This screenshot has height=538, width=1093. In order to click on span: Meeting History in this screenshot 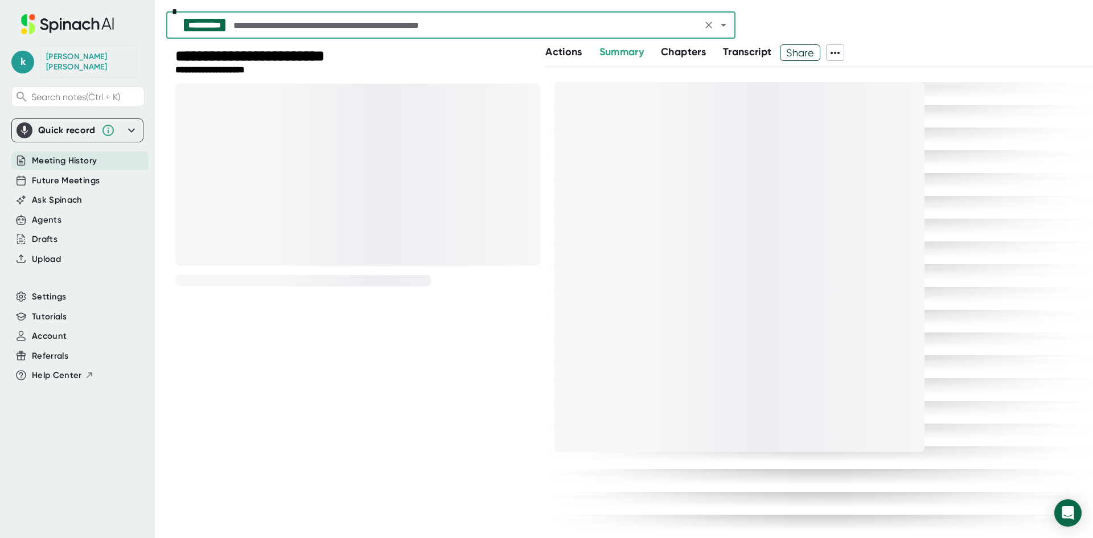, I will do `click(64, 160)`.